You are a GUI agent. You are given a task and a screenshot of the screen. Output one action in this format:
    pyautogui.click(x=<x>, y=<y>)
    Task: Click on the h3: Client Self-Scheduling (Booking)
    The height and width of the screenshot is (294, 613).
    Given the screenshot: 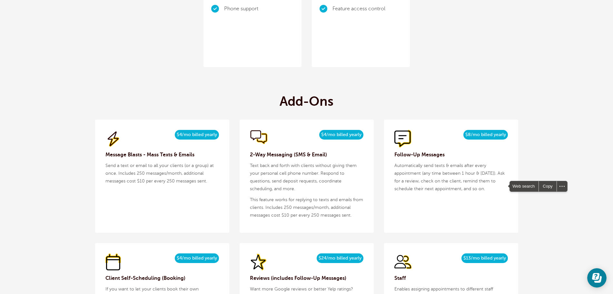 What is the action you would take?
    pyautogui.click(x=162, y=278)
    